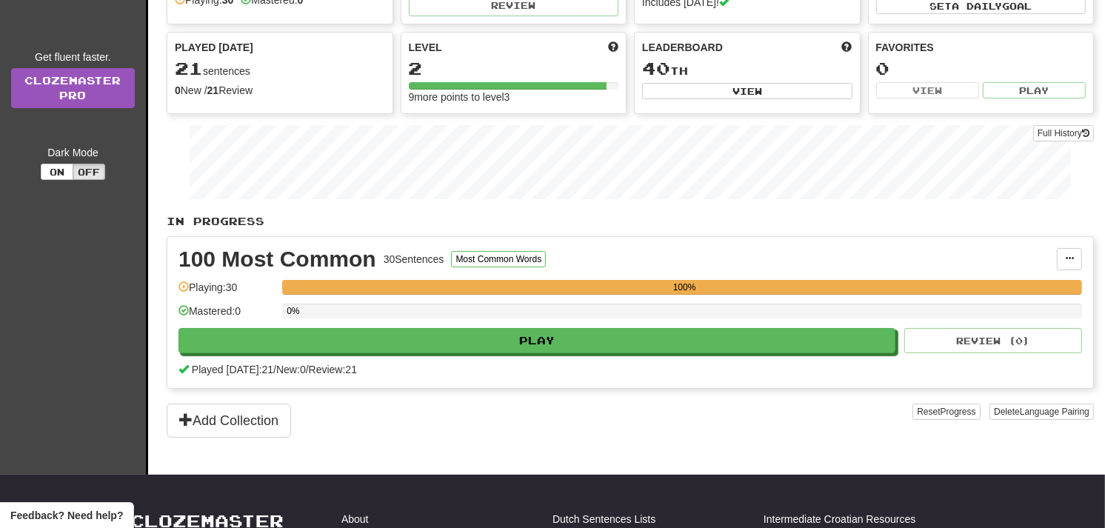 The image size is (1105, 528). What do you see at coordinates (682, 47) in the screenshot?
I see `span: Leaderboard` at bounding box center [682, 47].